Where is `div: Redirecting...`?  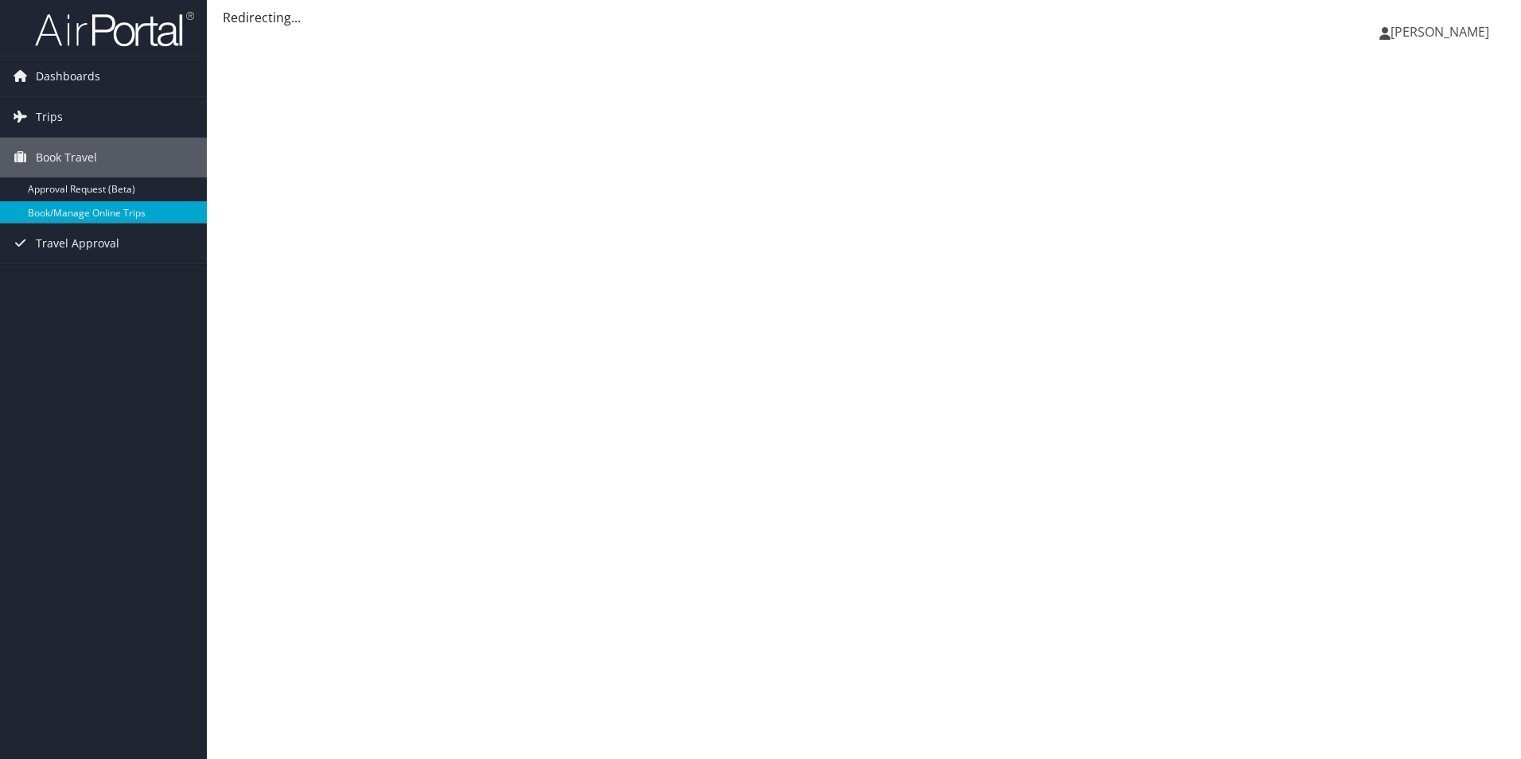 div: Redirecting... is located at coordinates (864, 18).